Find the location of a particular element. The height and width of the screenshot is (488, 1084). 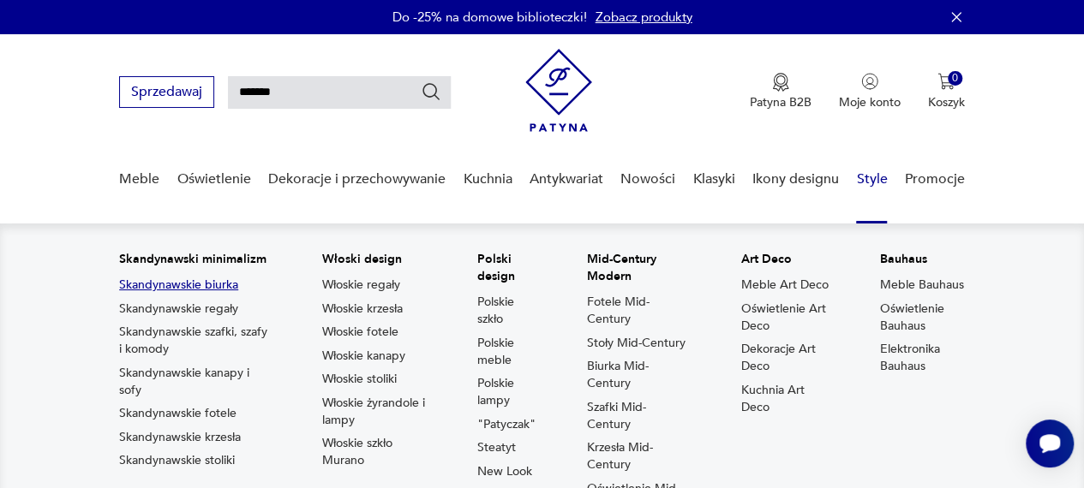

a: Sprzedawaj is located at coordinates (166, 93).